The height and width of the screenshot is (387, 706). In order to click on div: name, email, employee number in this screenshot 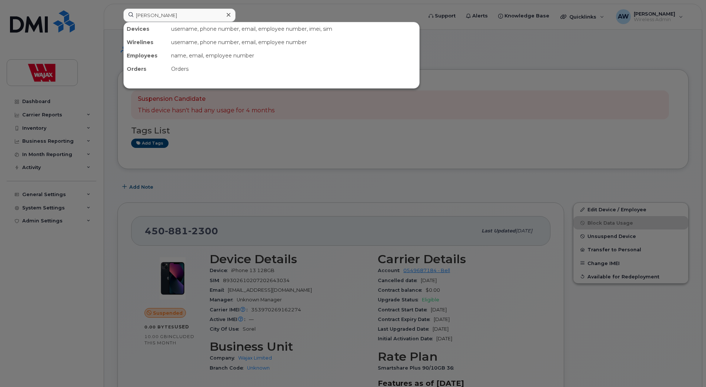, I will do `click(294, 56)`.